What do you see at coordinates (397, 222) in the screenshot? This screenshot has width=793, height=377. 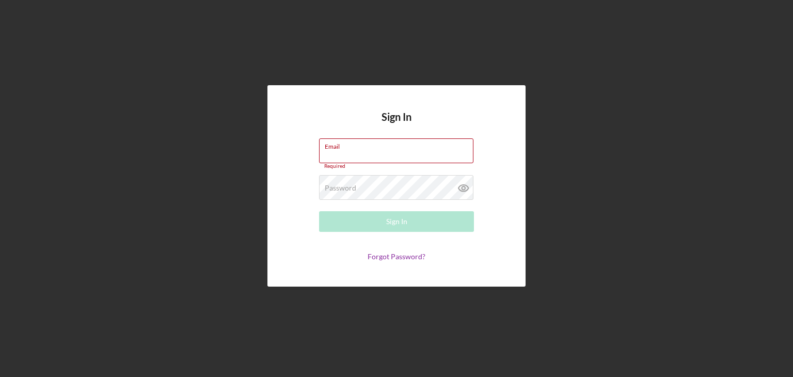 I see `button: Sign In` at bounding box center [397, 222].